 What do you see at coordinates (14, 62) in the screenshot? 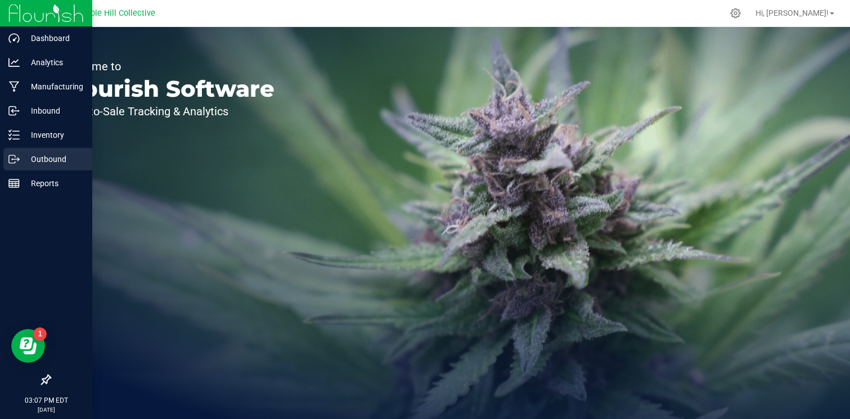
I see `inline-svg: Analytics` at bounding box center [14, 62].